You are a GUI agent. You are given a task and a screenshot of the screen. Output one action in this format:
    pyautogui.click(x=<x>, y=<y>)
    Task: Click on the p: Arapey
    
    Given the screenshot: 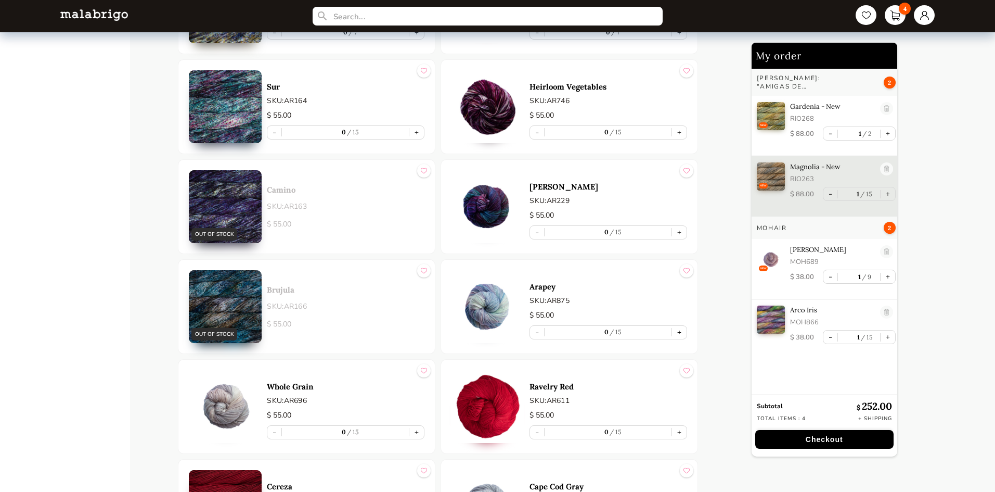 What is the action you would take?
    pyautogui.click(x=608, y=286)
    